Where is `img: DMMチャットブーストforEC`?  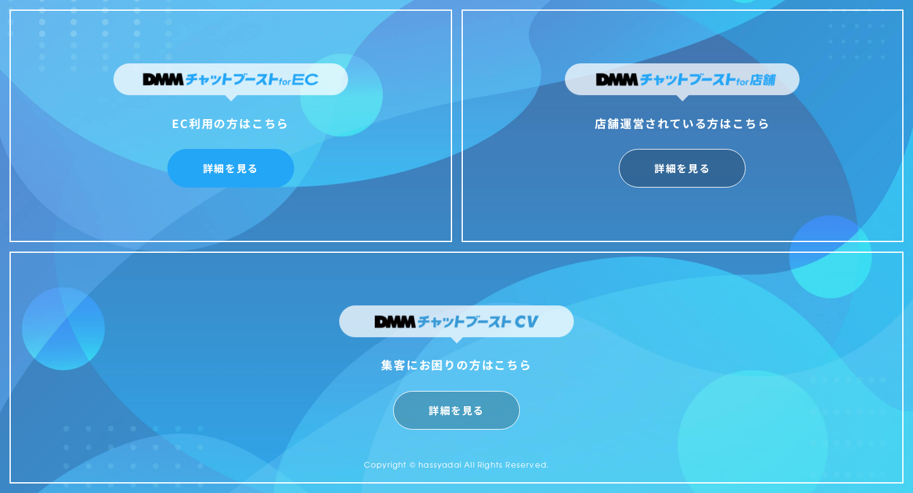
img: DMMチャットブーストforEC is located at coordinates (231, 82).